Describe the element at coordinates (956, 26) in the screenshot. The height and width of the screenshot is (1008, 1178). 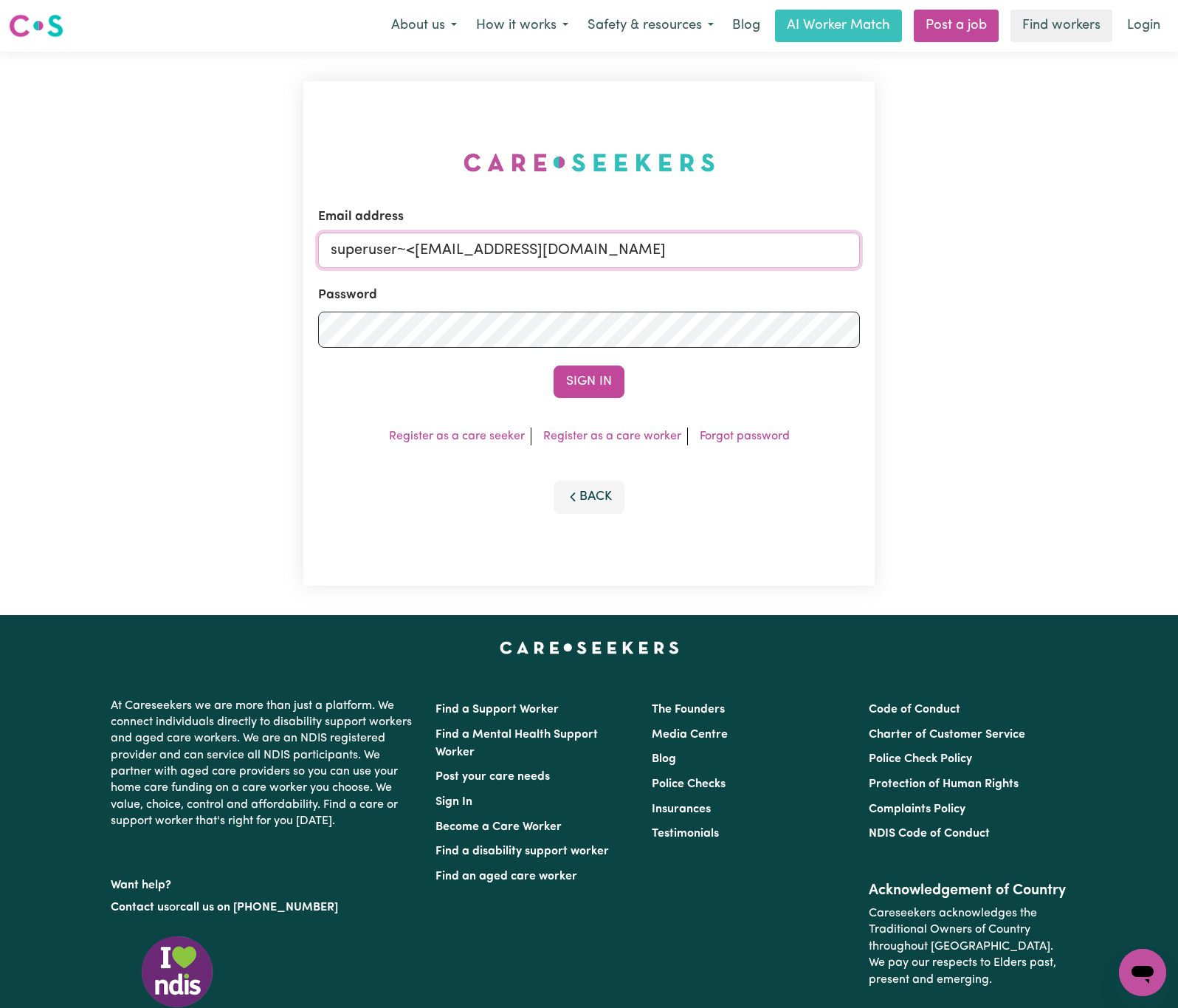
I see `a: Post a job` at that location.